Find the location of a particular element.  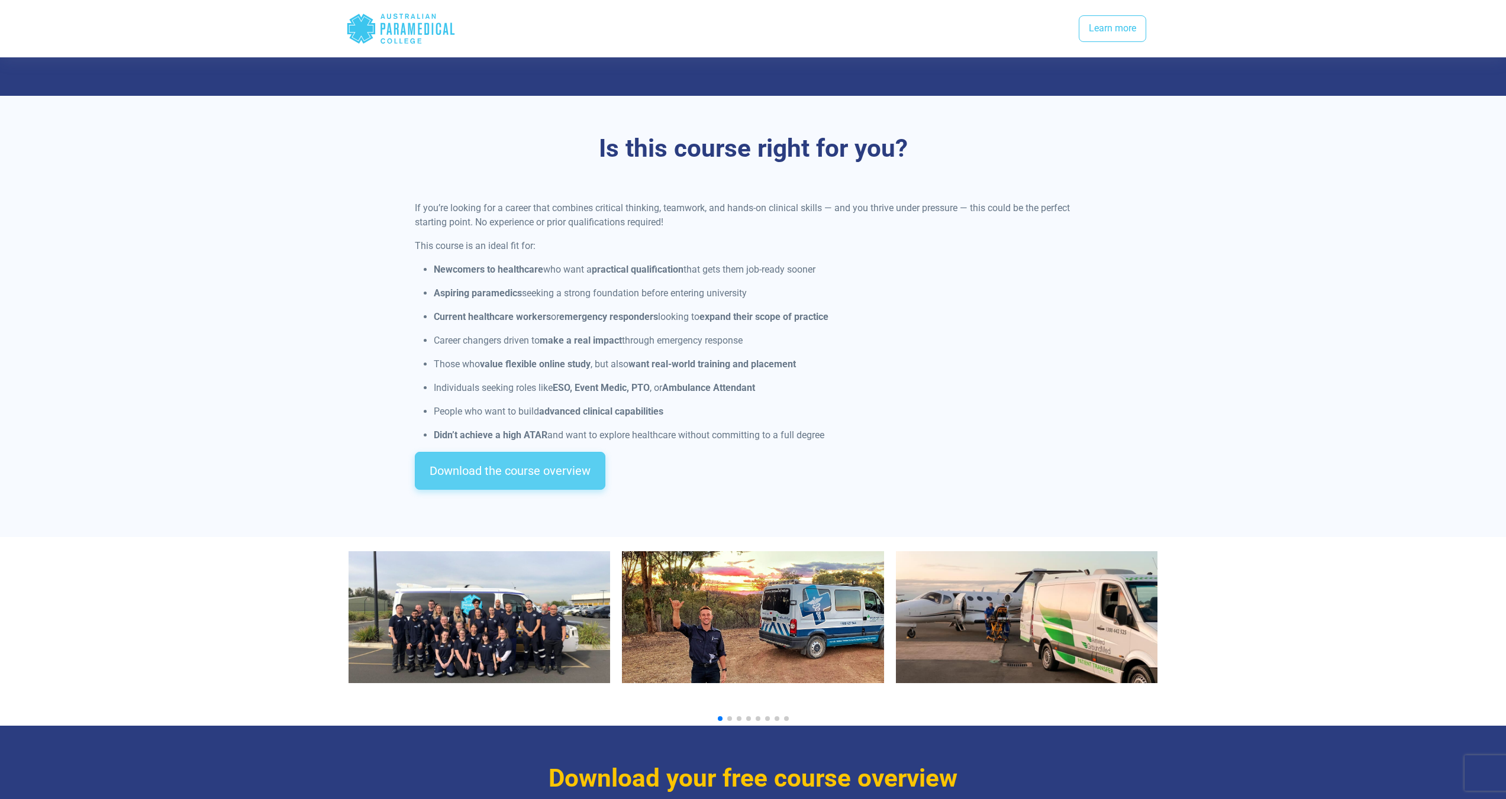

strong: Aspiring paramedics is located at coordinates (477, 293).